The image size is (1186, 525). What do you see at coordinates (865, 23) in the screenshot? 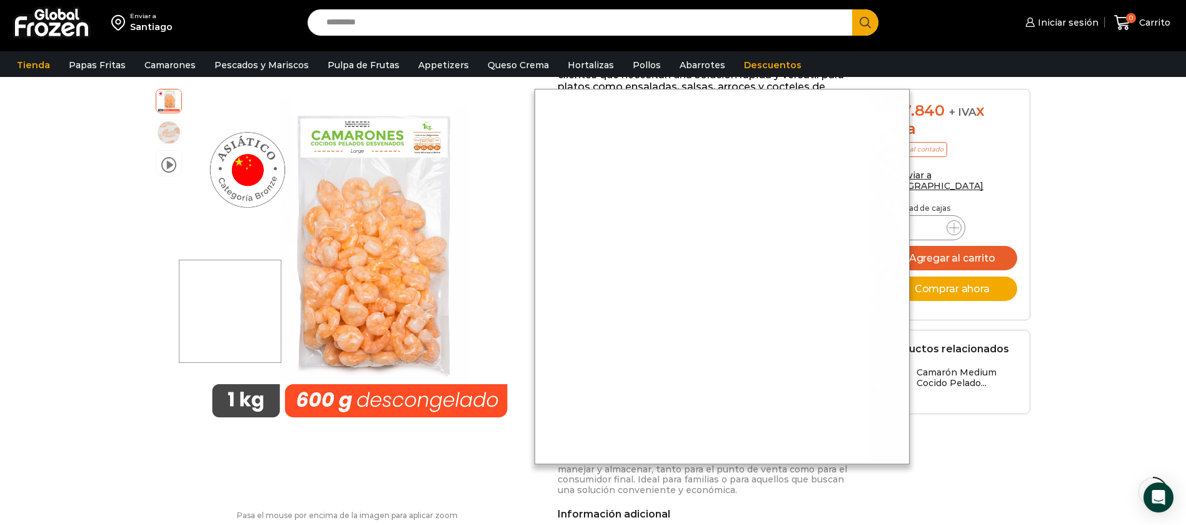
I see `button: Search button` at bounding box center [865, 23].